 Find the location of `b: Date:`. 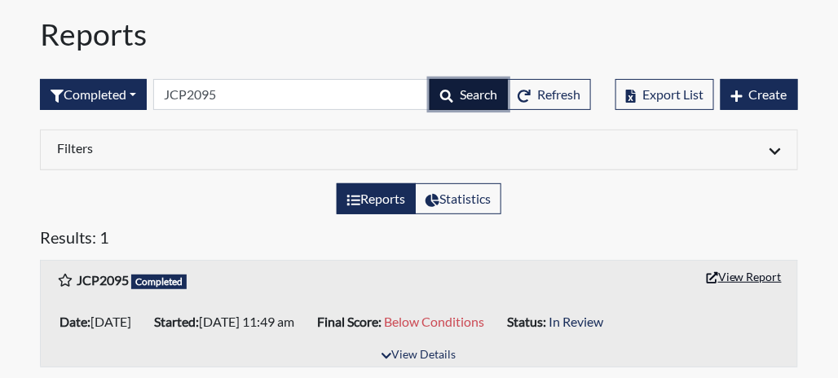

b: Date: is located at coordinates (75, 321).